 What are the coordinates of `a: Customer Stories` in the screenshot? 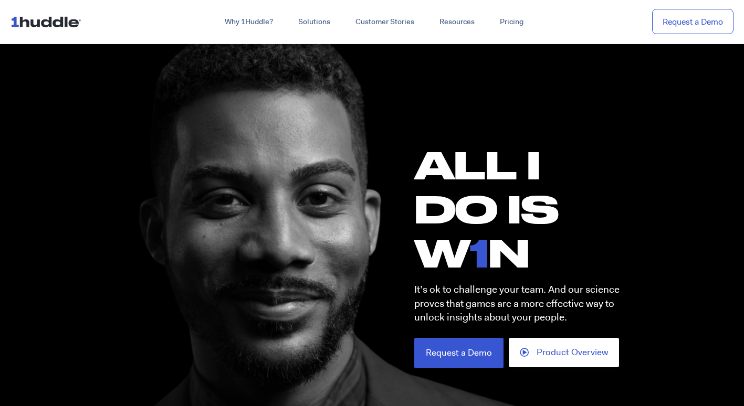 It's located at (385, 22).